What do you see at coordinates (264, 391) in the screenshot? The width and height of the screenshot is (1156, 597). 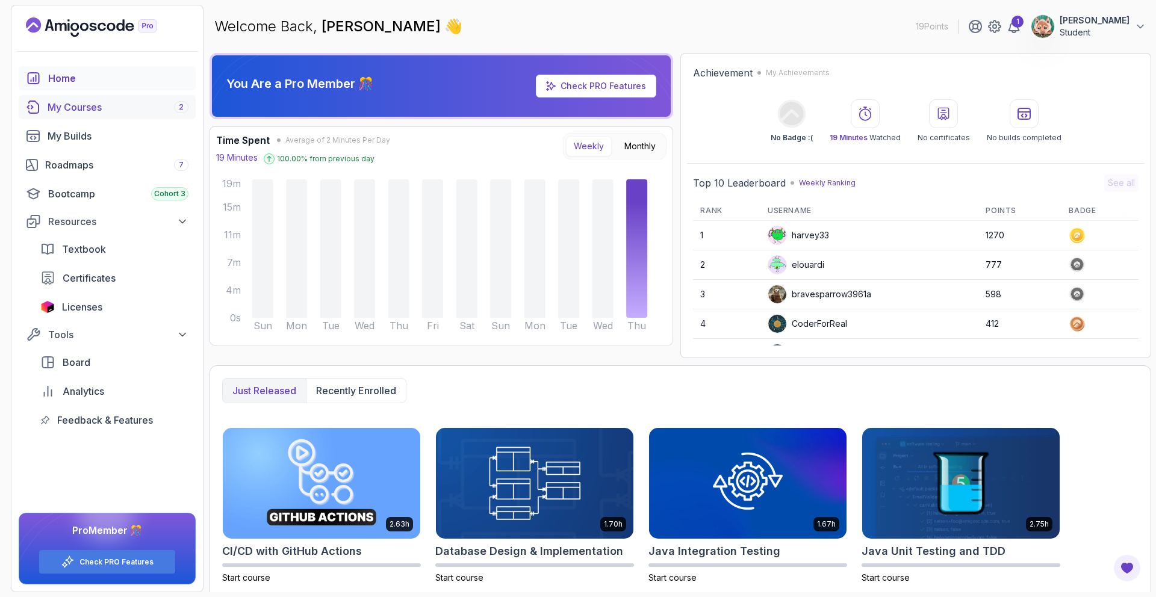 I see `p: Just released` at bounding box center [264, 391].